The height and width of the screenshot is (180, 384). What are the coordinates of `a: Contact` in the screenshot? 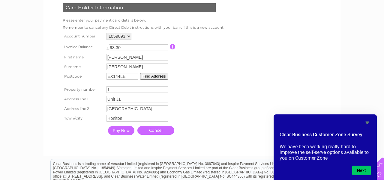 It's located at (352, 28).